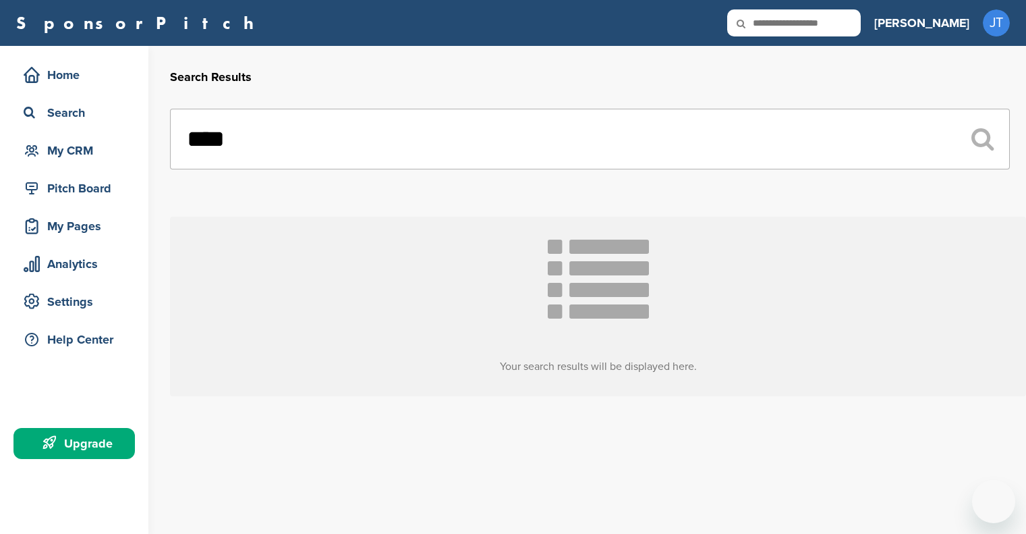 This screenshot has height=534, width=1026. I want to click on a: Upgrade, so click(74, 443).